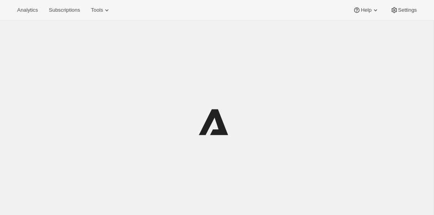 The image size is (434, 215). I want to click on span: Analytics, so click(27, 10).